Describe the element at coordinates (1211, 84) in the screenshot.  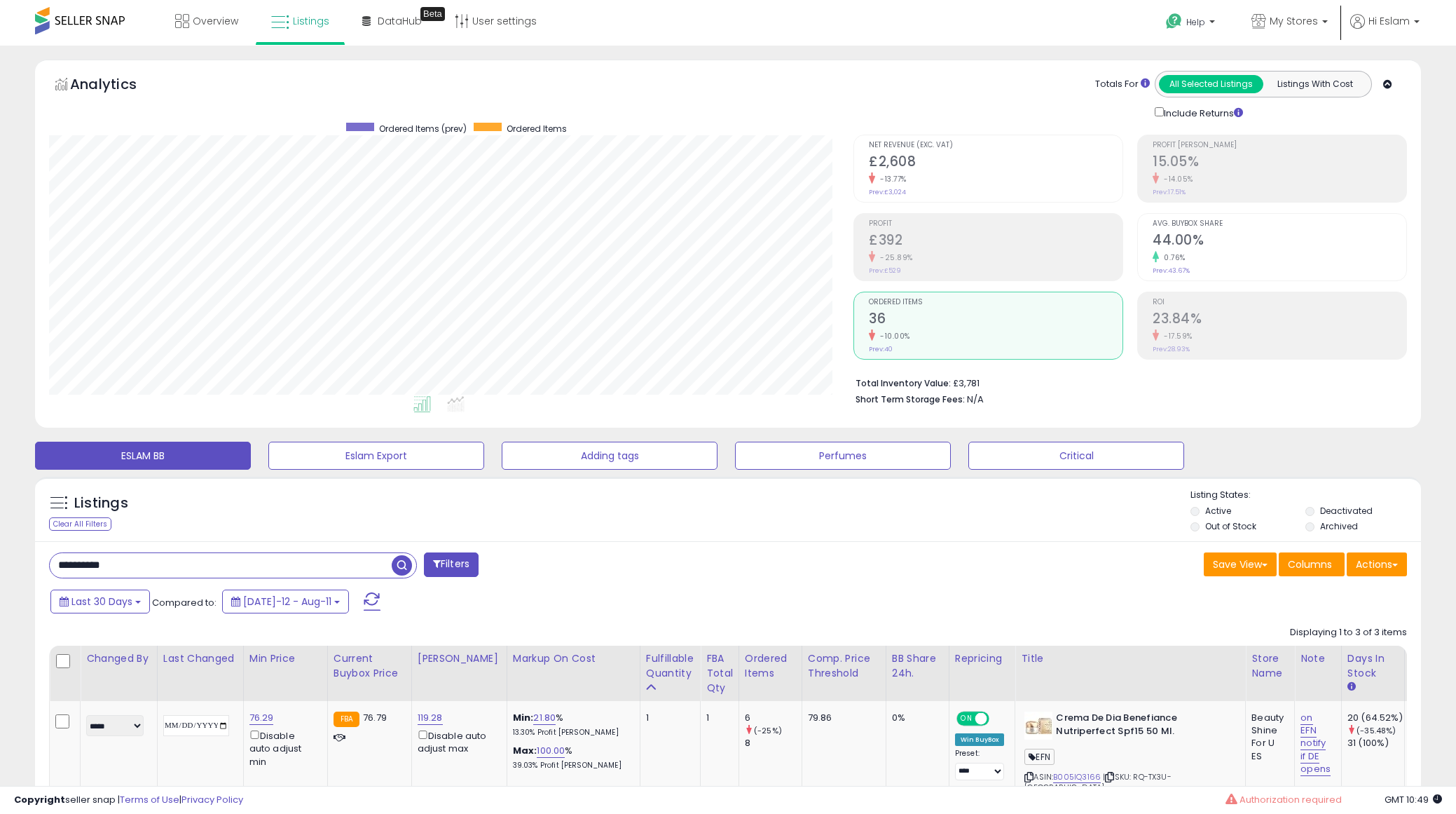
I see `button: All Selected Listings` at that location.